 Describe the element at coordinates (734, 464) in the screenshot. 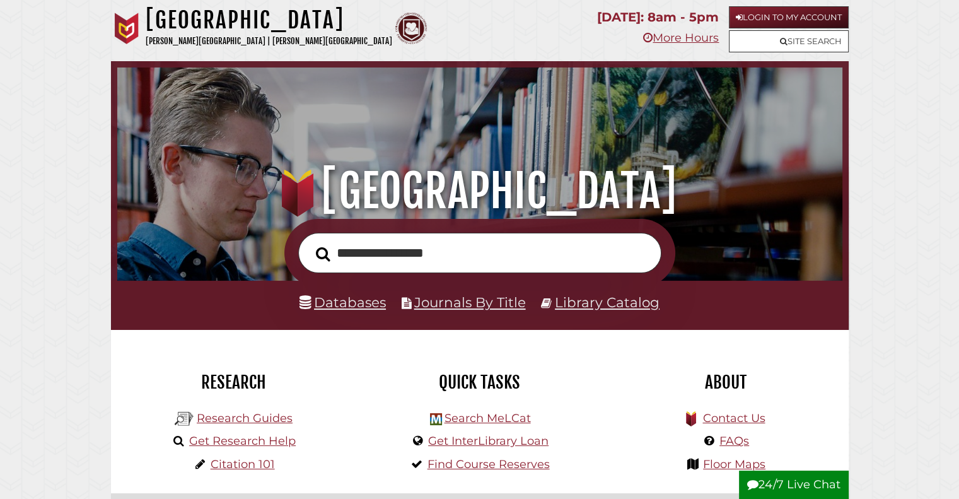

I see `a: Floor Maps` at that location.